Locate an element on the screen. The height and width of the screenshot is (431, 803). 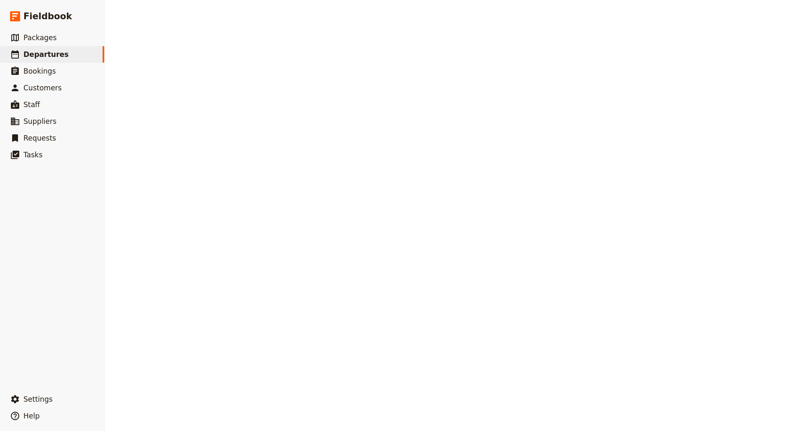
span: Suppliers is located at coordinates (40, 121).